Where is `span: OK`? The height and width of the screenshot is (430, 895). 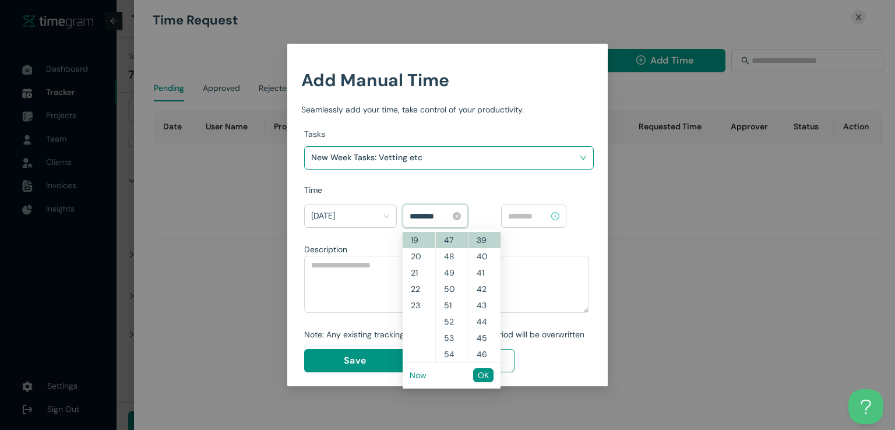 span: OK is located at coordinates (483, 375).